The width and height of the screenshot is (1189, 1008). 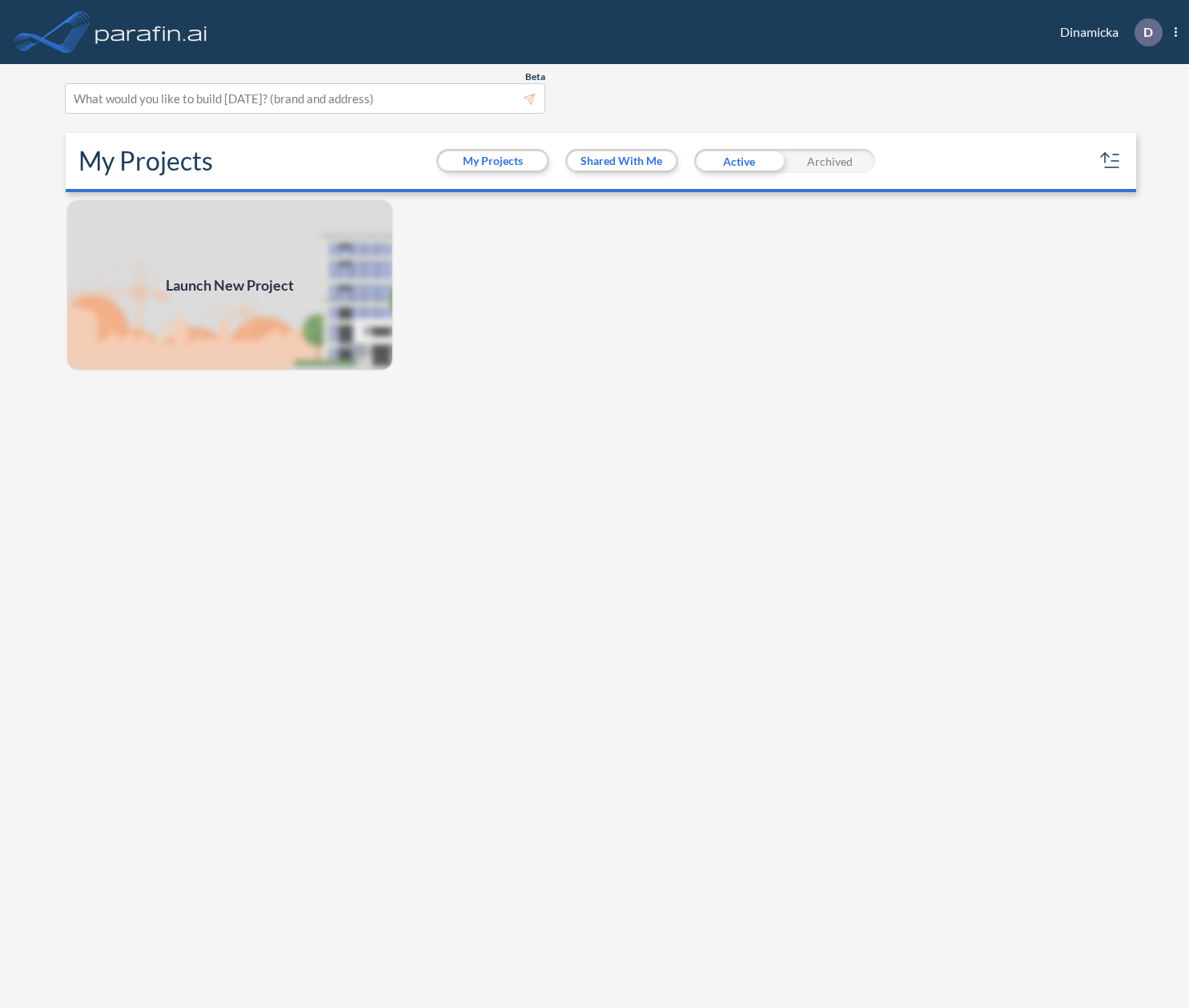 What do you see at coordinates (535, 77) in the screenshot?
I see `span: Beta` at bounding box center [535, 77].